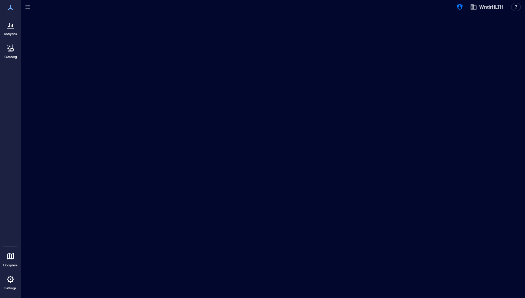  What do you see at coordinates (10, 34) in the screenshot?
I see `p: Analytics` at bounding box center [10, 34].